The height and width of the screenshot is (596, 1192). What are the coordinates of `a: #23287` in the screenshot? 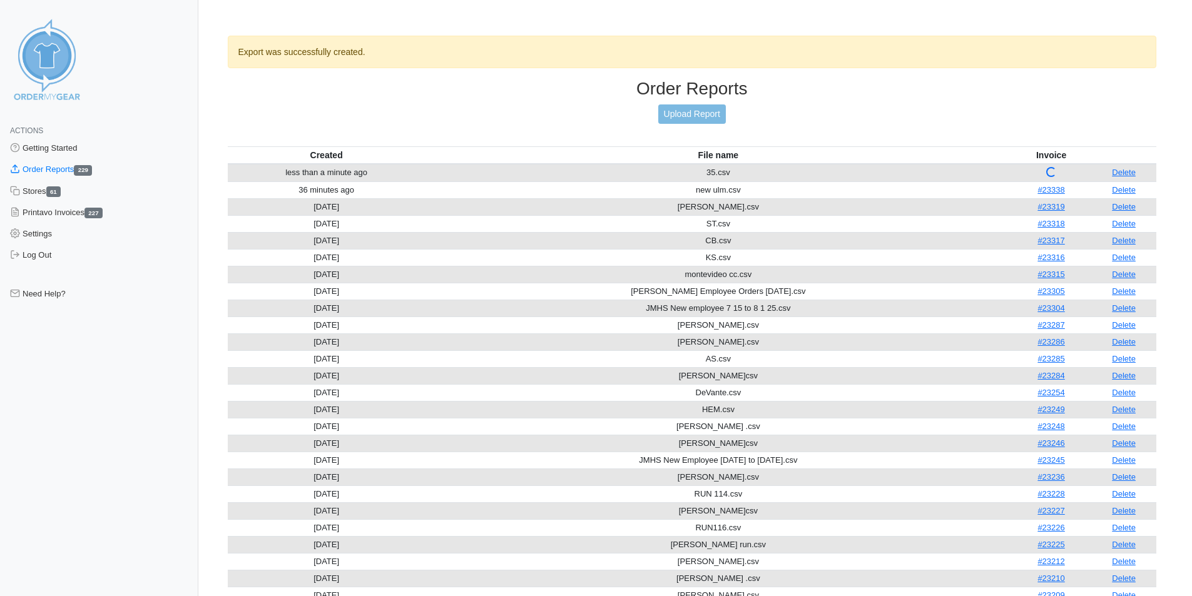 It's located at (1050, 325).